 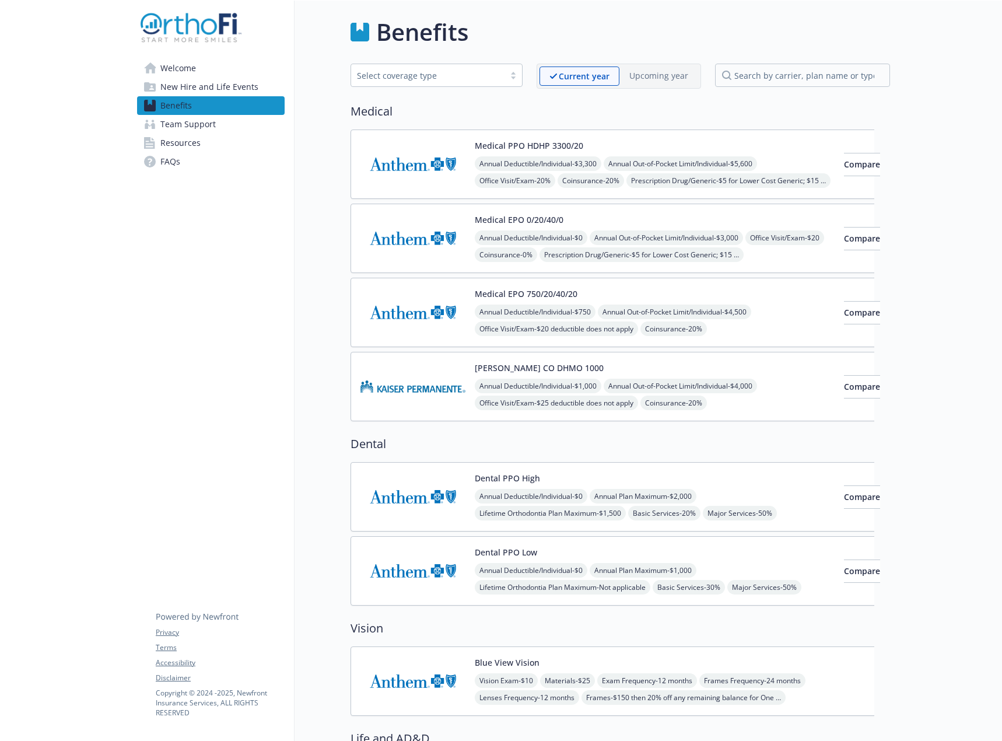 What do you see at coordinates (666, 237) in the screenshot?
I see `span: Annual Out-of-Pocket Limit/Individual - $3,000` at bounding box center [666, 237].